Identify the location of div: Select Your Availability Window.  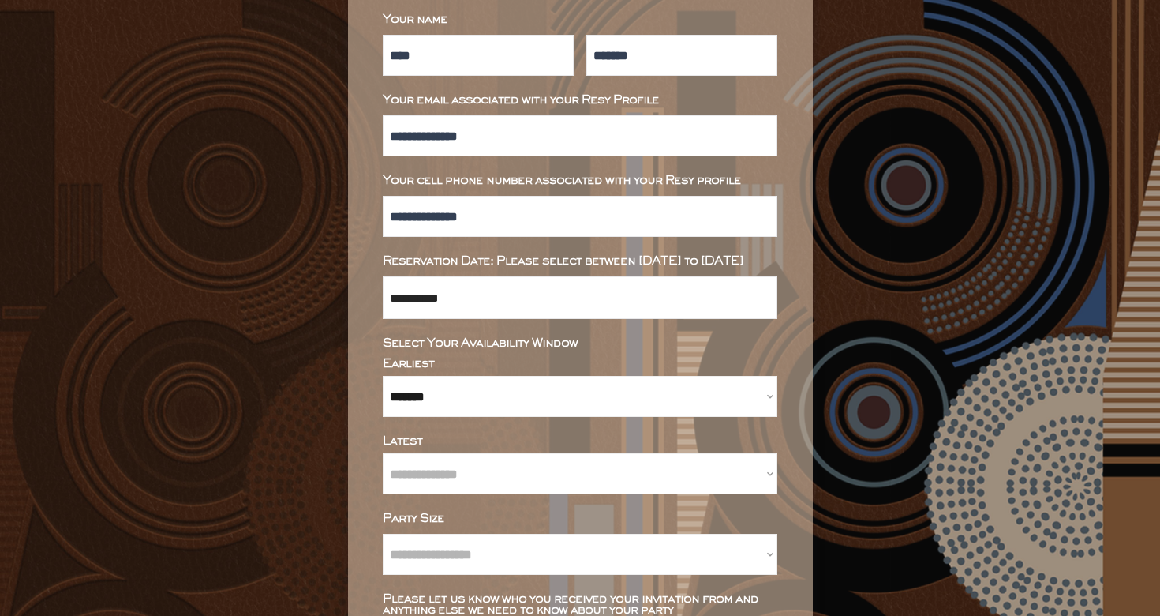
(580, 343).